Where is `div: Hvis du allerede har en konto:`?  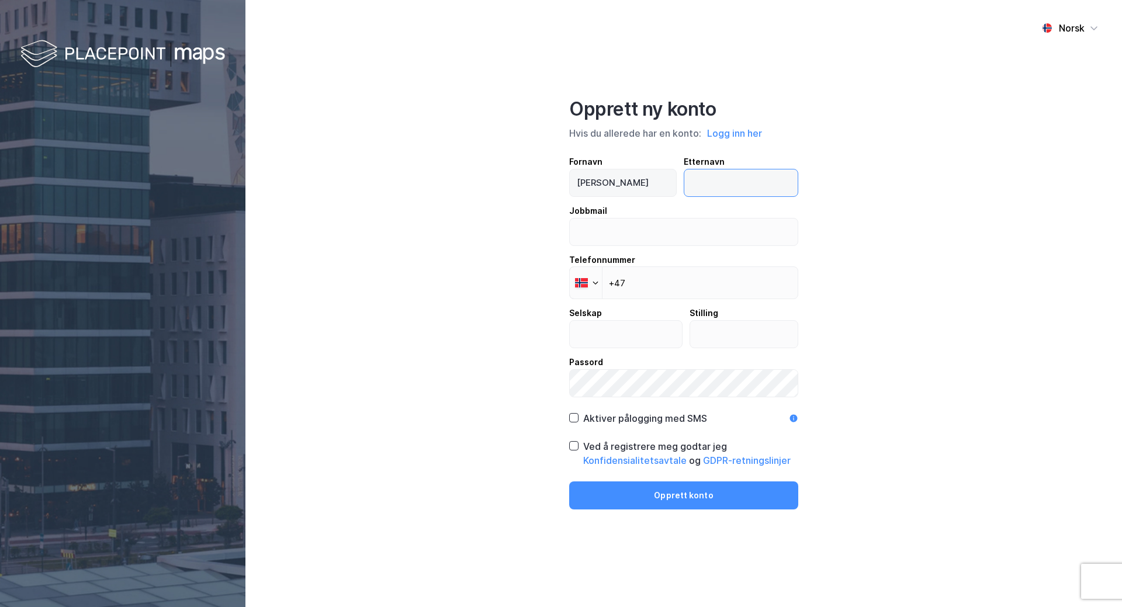
div: Hvis du allerede har en konto: is located at coordinates (684, 133).